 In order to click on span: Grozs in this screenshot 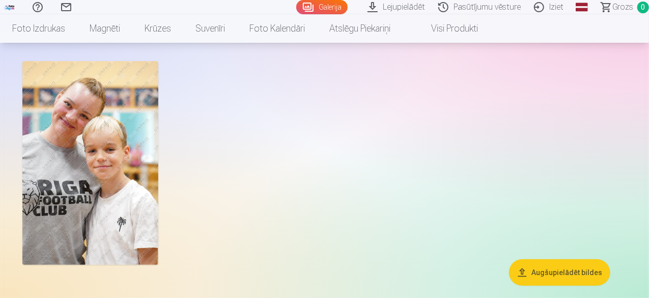, I will do `click(623, 7)`.